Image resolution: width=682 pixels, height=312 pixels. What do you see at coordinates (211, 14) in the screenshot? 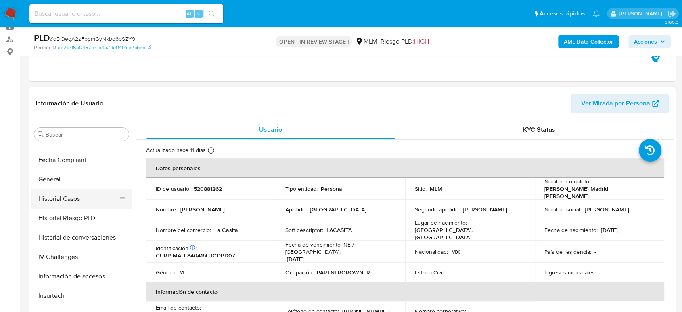
I see `button: search-icon` at bounding box center [211, 14].